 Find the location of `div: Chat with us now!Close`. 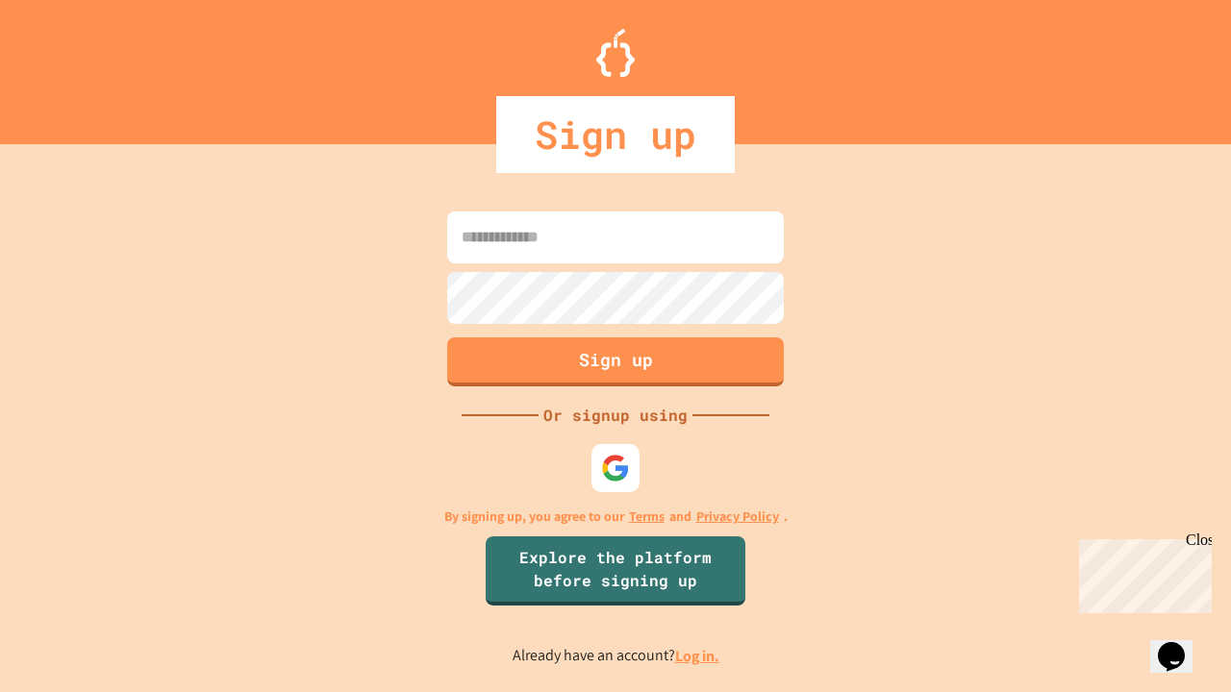

div: Chat with us now!Close is located at coordinates (70, 64).